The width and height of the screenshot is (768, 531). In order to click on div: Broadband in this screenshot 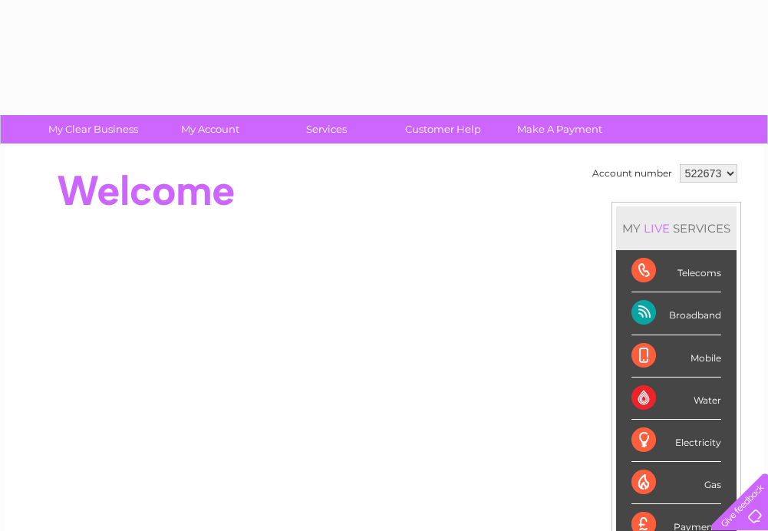, I will do `click(676, 313)`.